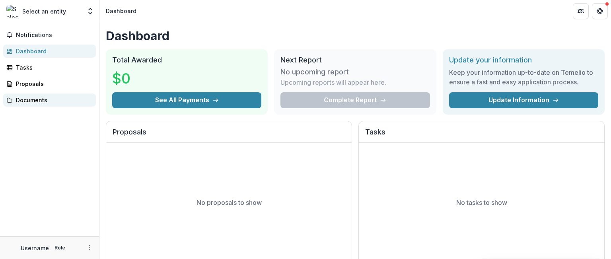  I want to click on button: See All Payments, so click(187, 100).